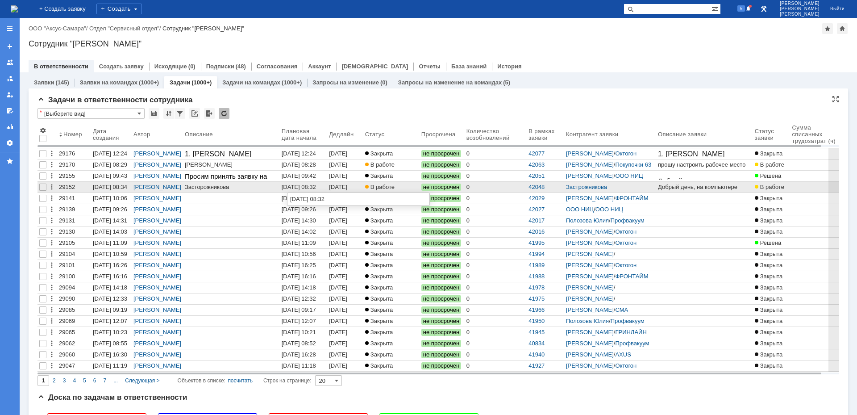 Image resolution: width=857 pixels, height=415 pixels. Describe the element at coordinates (57, 28) in the screenshot. I see `a: ООО "Аксус-Самара"` at that location.